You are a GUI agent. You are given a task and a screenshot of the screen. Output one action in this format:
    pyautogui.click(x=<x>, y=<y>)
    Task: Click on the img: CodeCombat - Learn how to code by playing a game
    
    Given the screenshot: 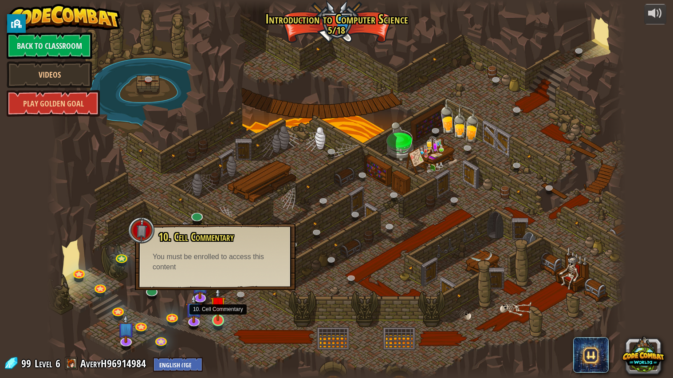 What is the action you would take?
    pyautogui.click(x=63, y=17)
    